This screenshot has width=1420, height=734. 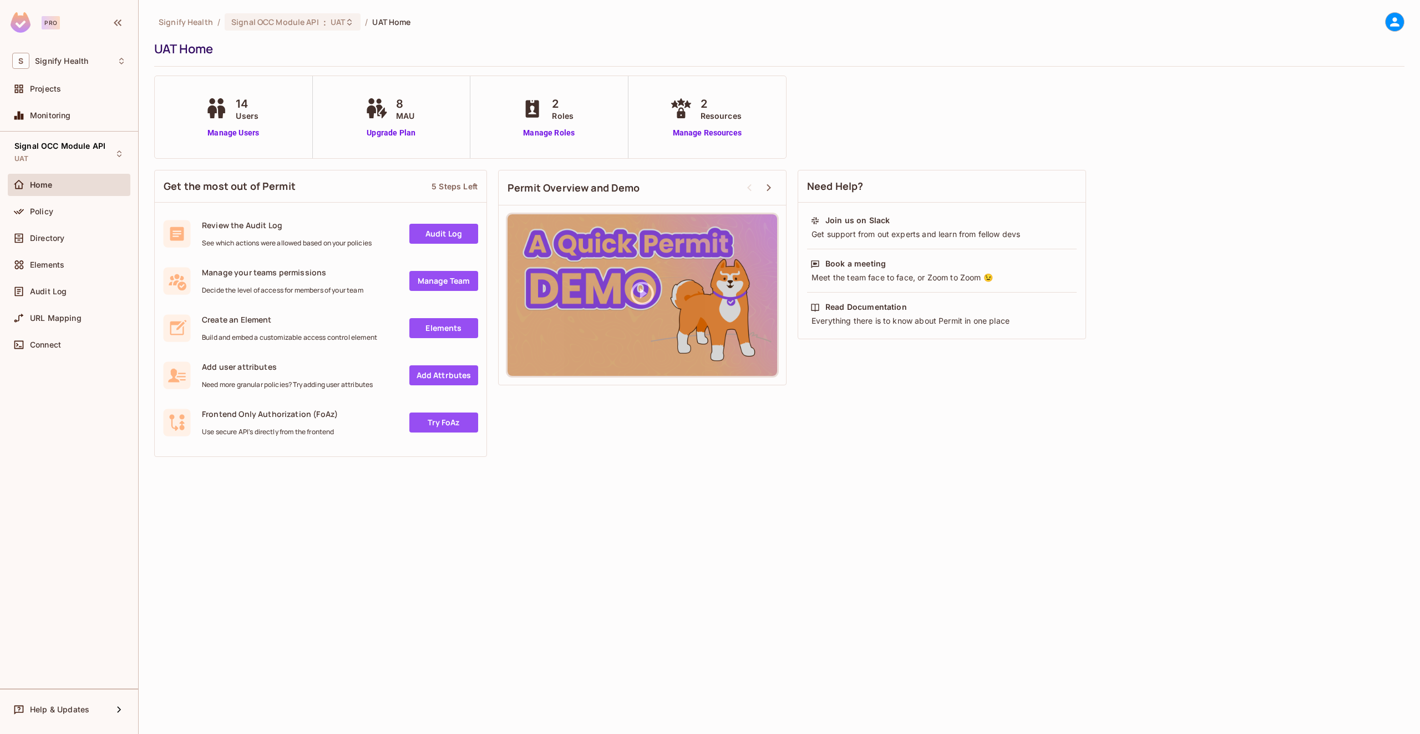 I want to click on span: Connect, so click(x=45, y=345).